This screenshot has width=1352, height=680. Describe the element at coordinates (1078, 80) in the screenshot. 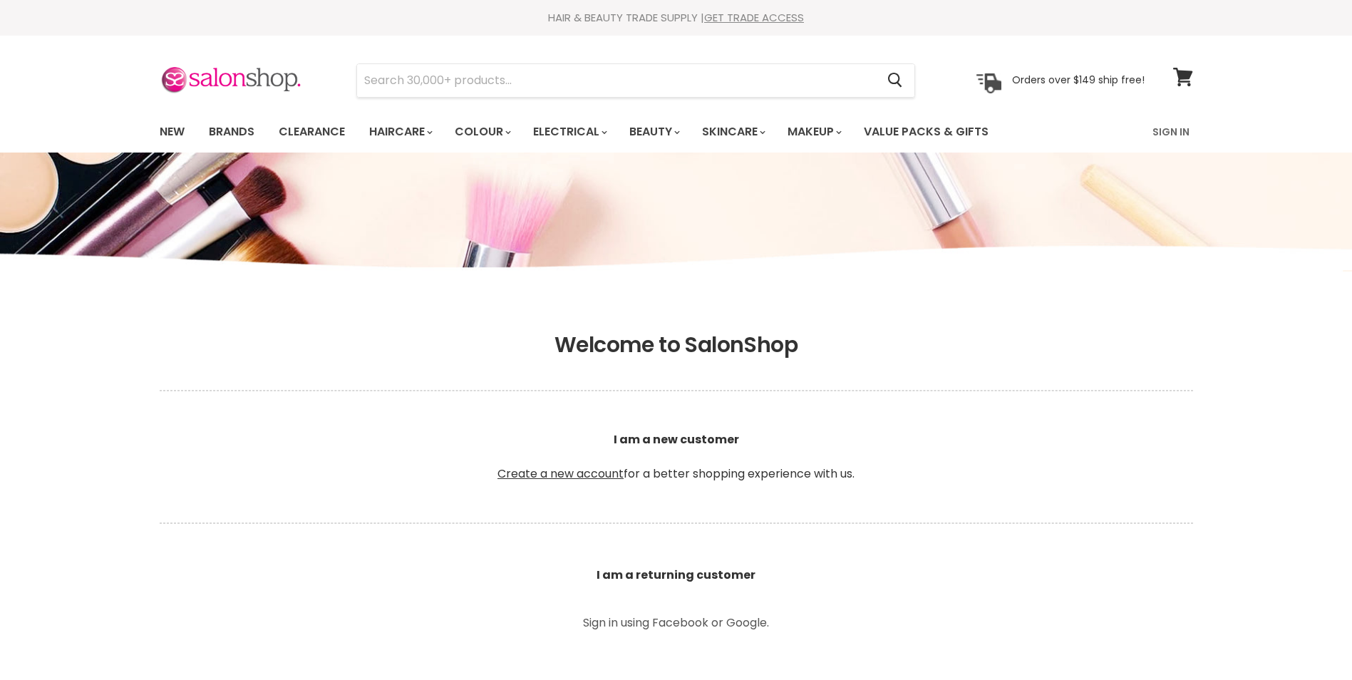

I see `p: Orders over $149 ship free!` at that location.